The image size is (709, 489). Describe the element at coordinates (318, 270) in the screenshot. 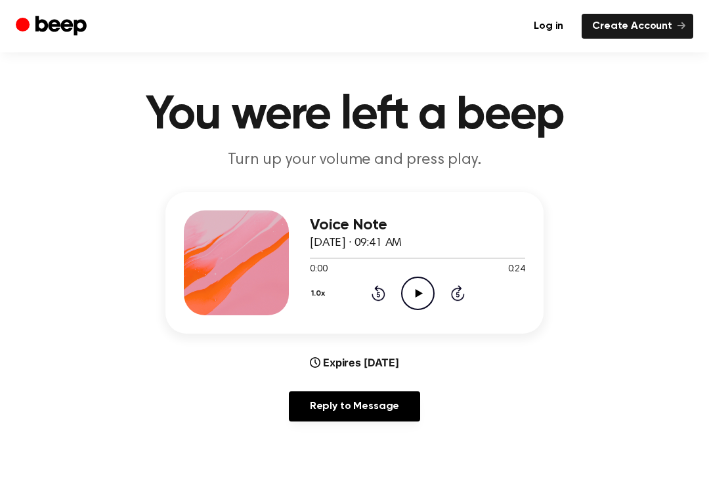

I see `span: 0:00` at that location.